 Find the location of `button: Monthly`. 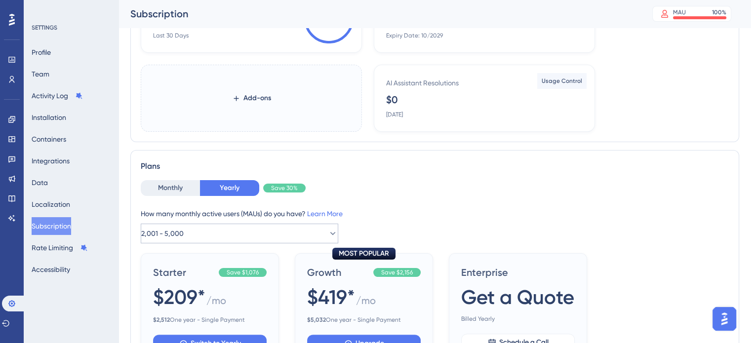

button: Monthly is located at coordinates (170, 188).